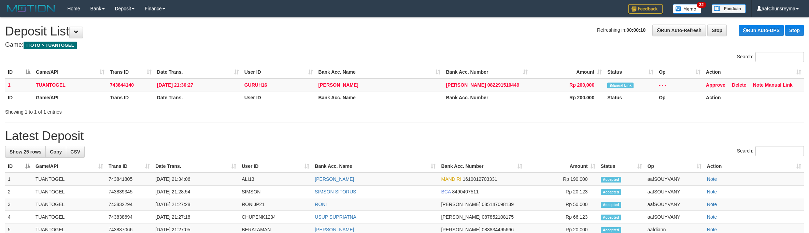  Describe the element at coordinates (480, 179) in the screenshot. I see `span: Copy 1610012703331 to clipboard` at that location.